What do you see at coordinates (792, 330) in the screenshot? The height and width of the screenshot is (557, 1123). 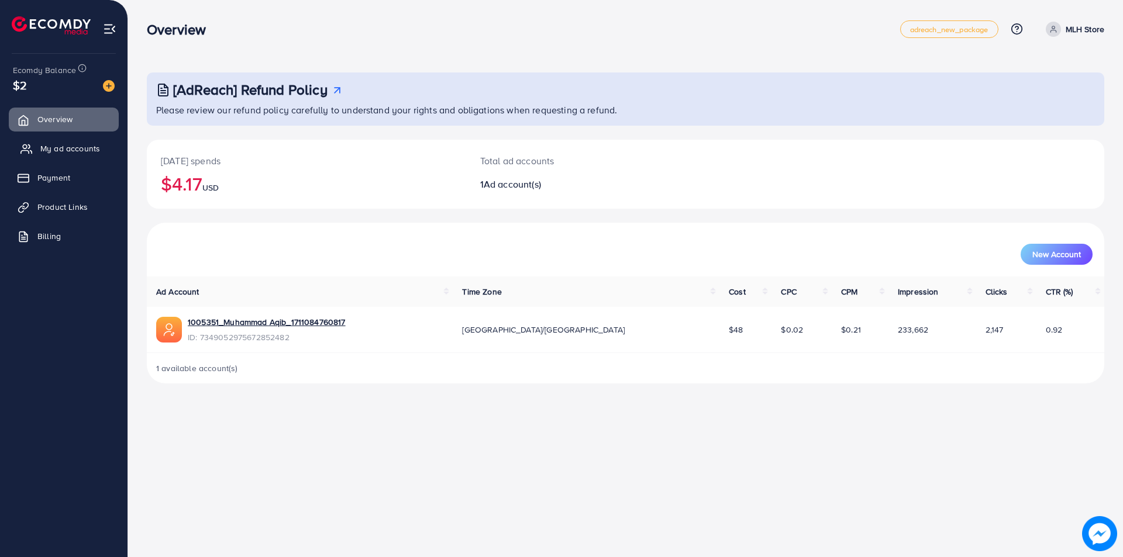 I see `span: $0.02` at bounding box center [792, 330].